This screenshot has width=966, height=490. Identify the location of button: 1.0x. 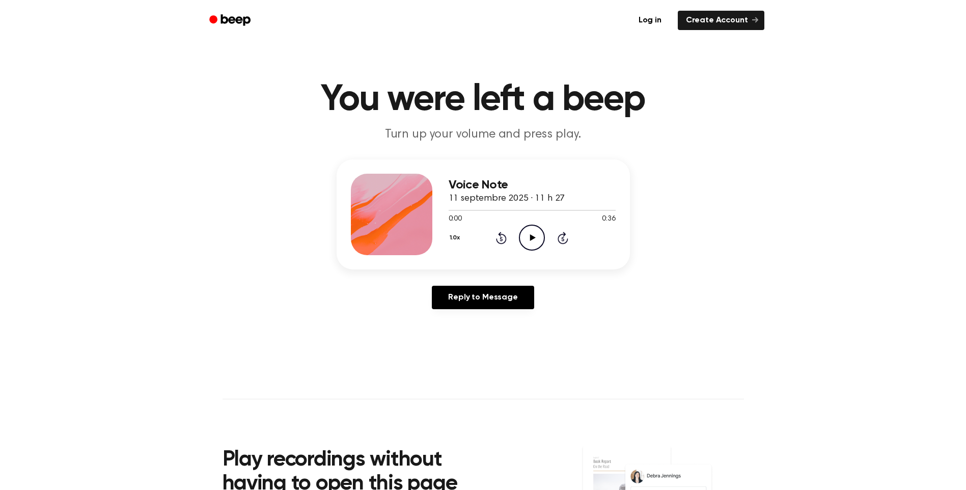
(456, 238).